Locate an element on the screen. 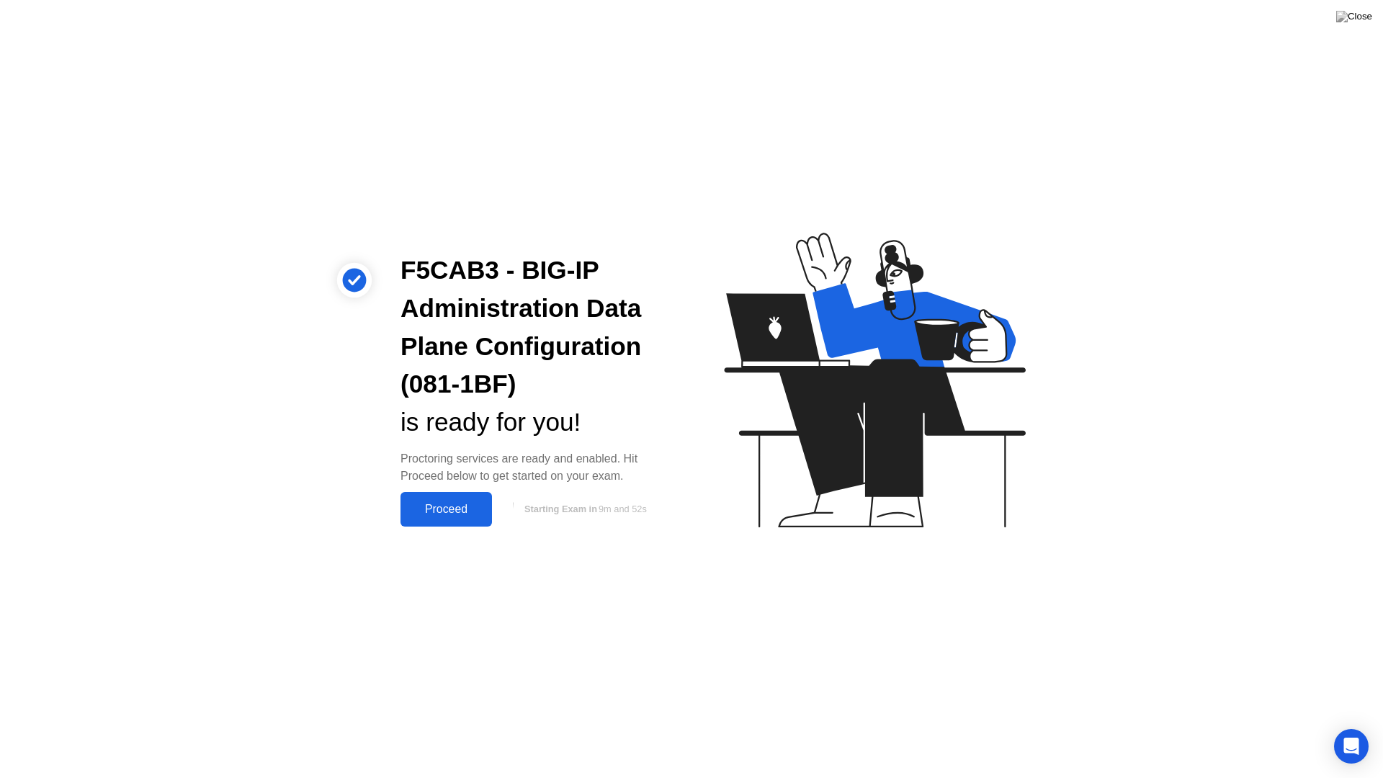 The height and width of the screenshot is (778, 1383). div: Open Intercom Messenger is located at coordinates (1351, 746).